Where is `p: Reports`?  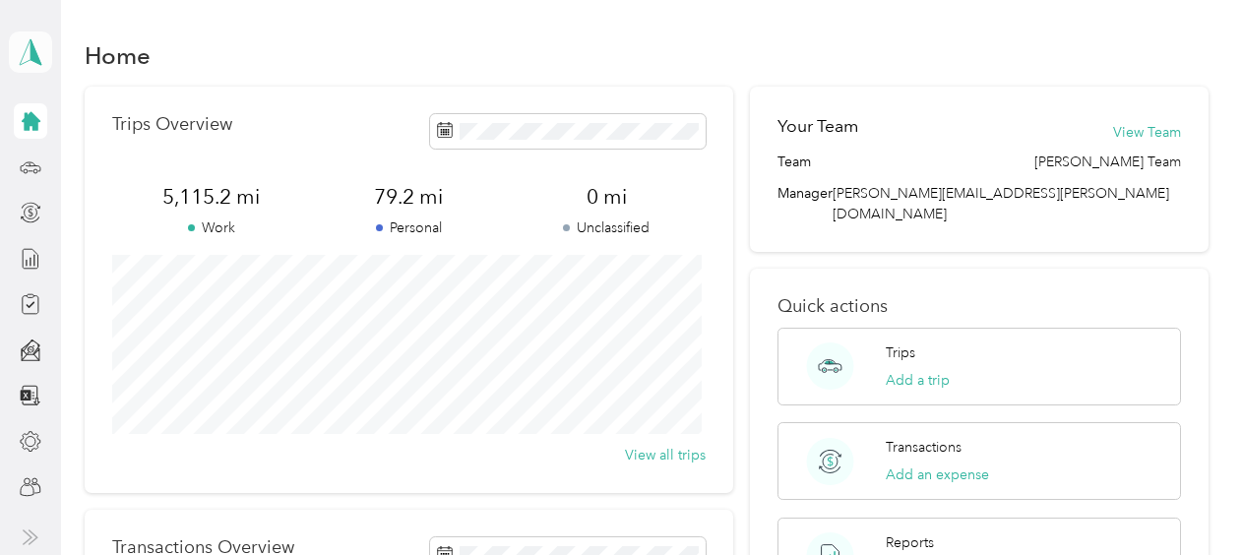 p: Reports is located at coordinates (909, 542).